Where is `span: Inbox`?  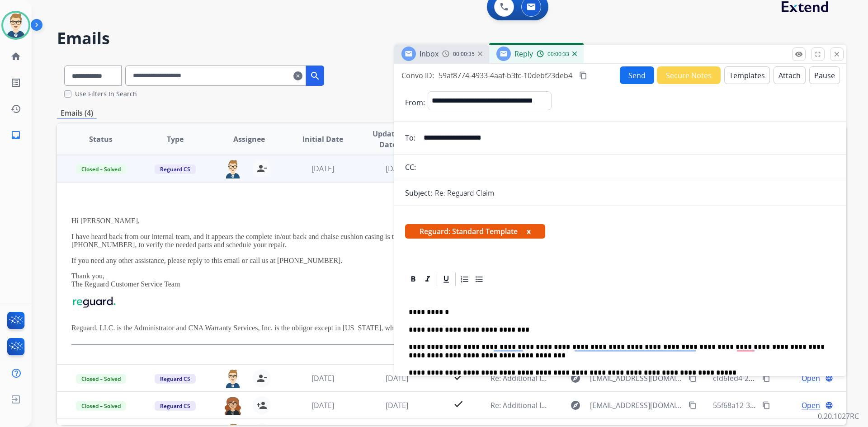 span: Inbox is located at coordinates (429, 54).